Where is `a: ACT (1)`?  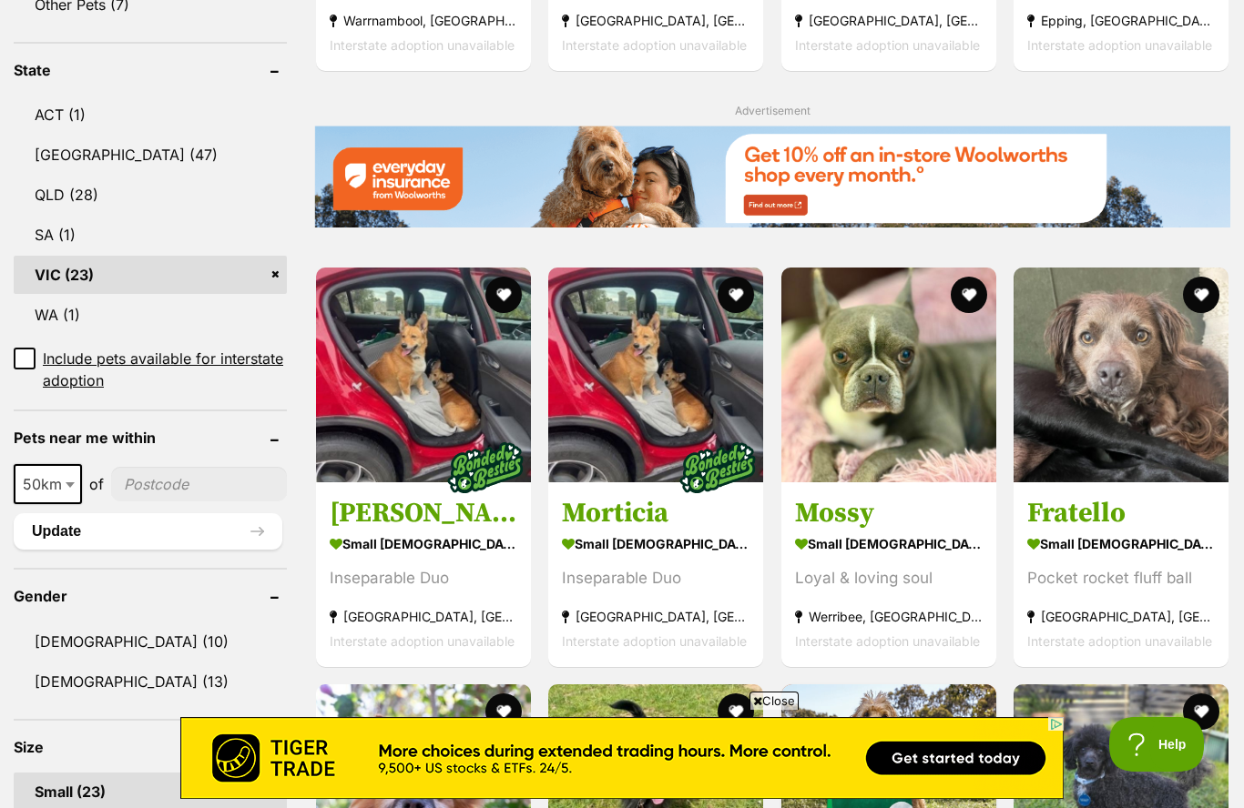 a: ACT (1) is located at coordinates (150, 115).